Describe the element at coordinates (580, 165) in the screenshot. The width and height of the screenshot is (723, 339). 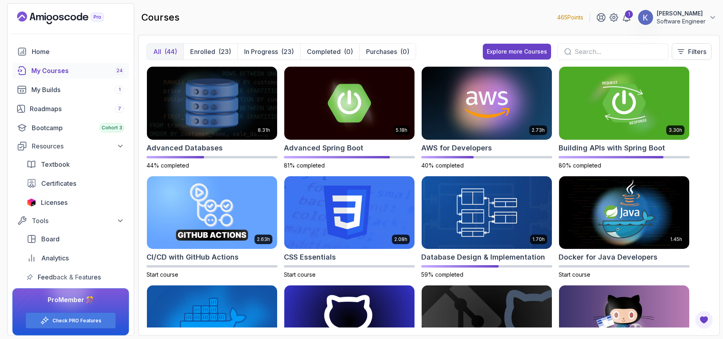
I see `span: 80% completed` at that location.